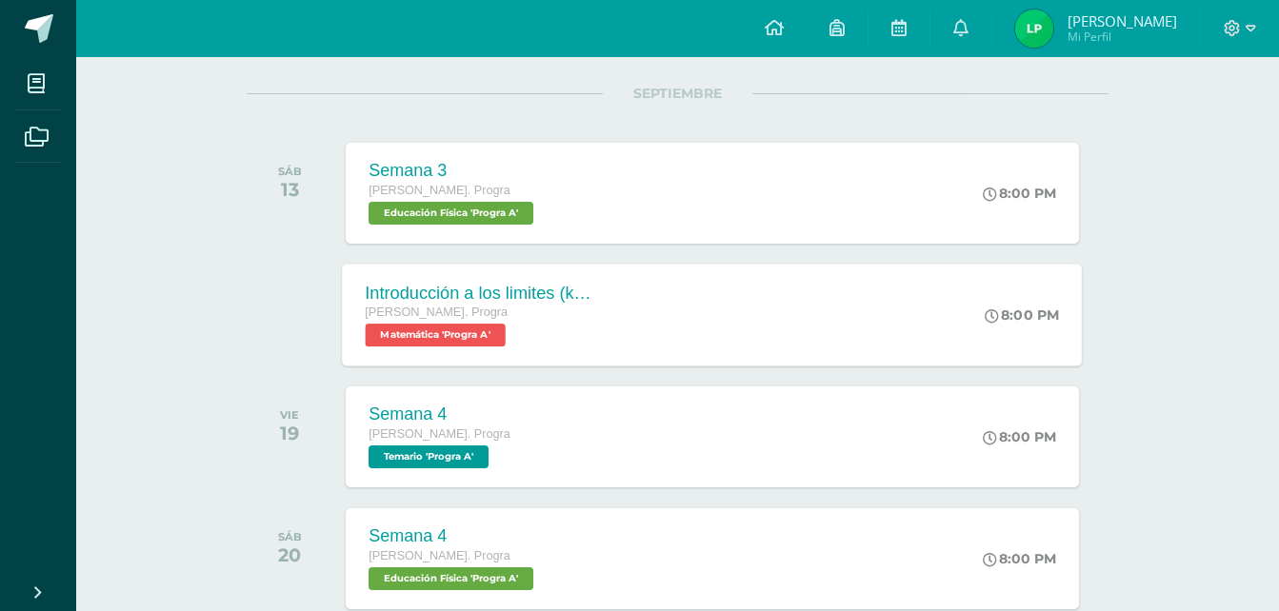 This screenshot has width=1279, height=611. What do you see at coordinates (429, 457) in the screenshot?
I see `span: Temario 'Progra A'` at bounding box center [429, 457].